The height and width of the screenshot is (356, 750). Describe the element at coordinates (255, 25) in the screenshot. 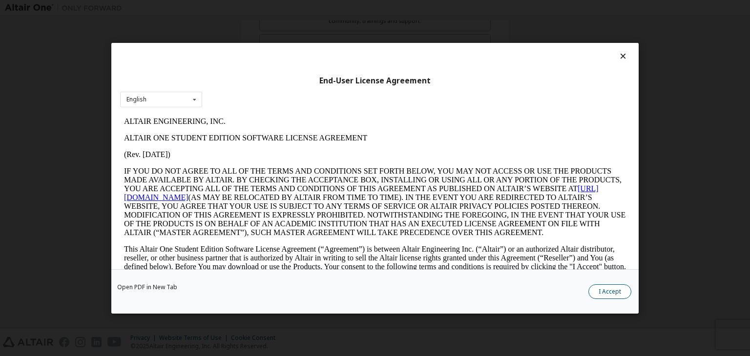

I see `p: ALTAIR ONE STUDENT EDITION SOFTWARE LICENSE AGREEMENT` at that location.